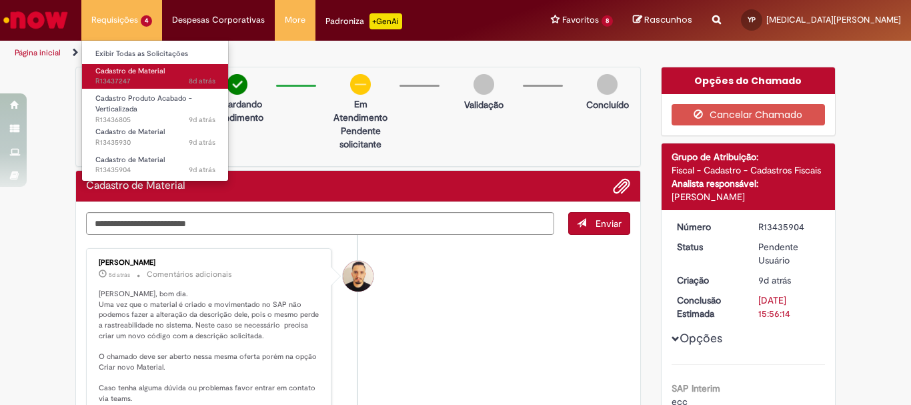 This screenshot has width=911, height=405. Describe the element at coordinates (752, 19) in the screenshot. I see `span: YP` at that location.